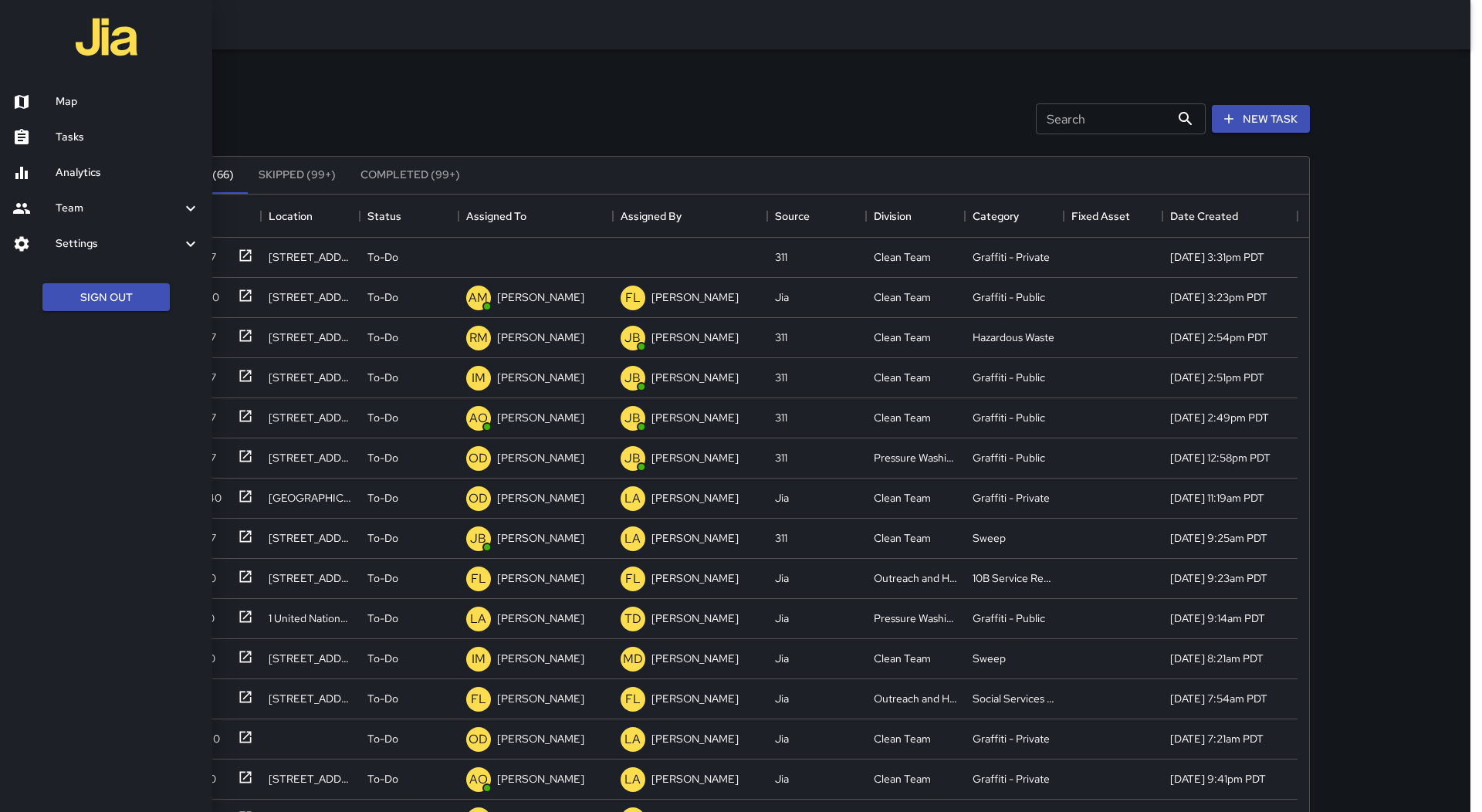 This screenshot has width=1482, height=812. I want to click on button: Sign Out, so click(105, 297).